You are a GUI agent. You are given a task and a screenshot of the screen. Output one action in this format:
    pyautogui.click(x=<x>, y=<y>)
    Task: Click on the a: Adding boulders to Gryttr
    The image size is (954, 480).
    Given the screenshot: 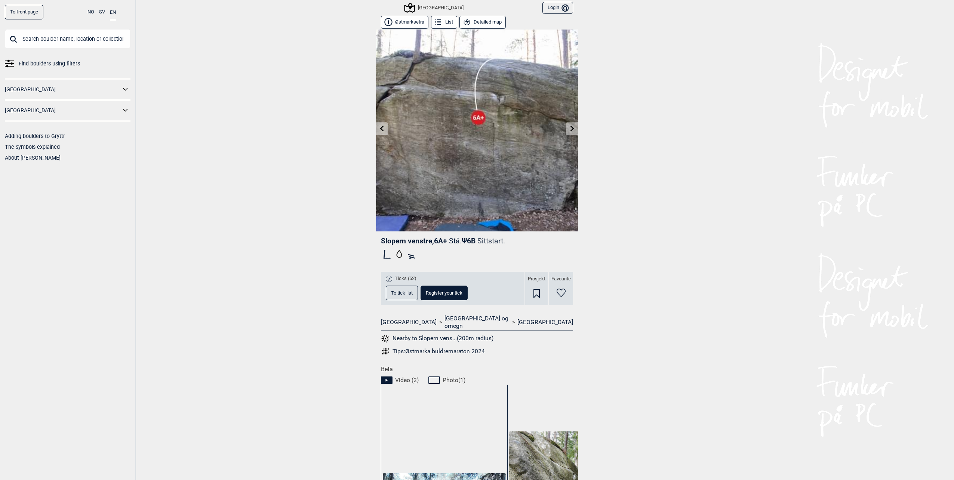 What is the action you would take?
    pyautogui.click(x=35, y=136)
    